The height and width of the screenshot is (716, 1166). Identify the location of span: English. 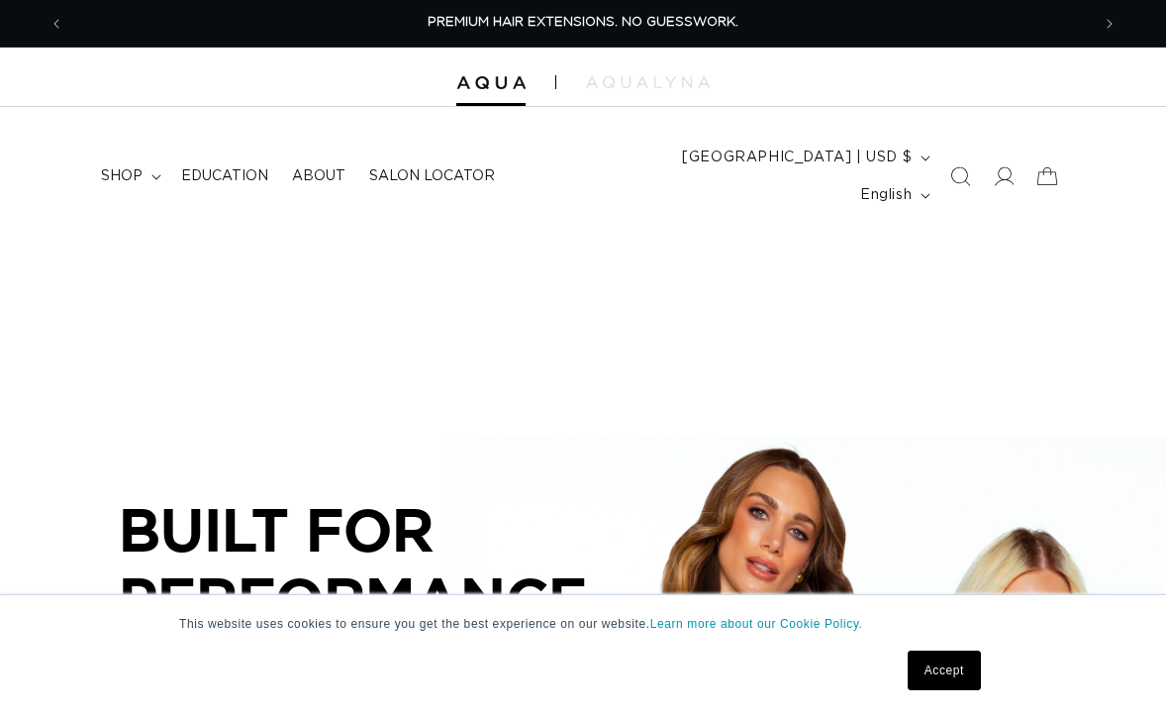
(886, 195).